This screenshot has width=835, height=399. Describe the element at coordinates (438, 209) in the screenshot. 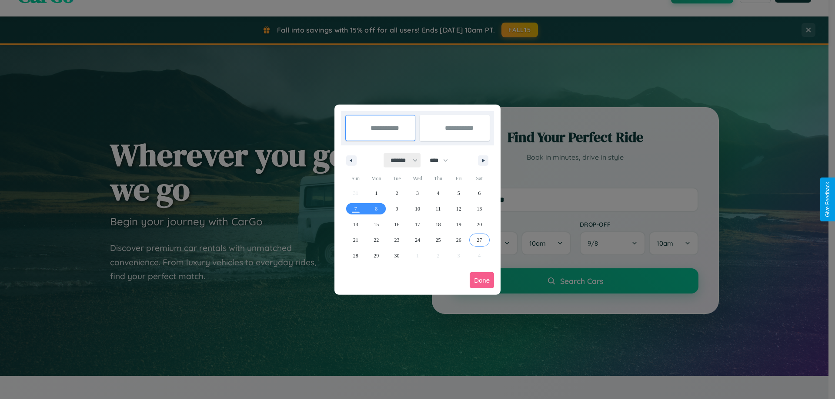

I see `button: 11` at that location.